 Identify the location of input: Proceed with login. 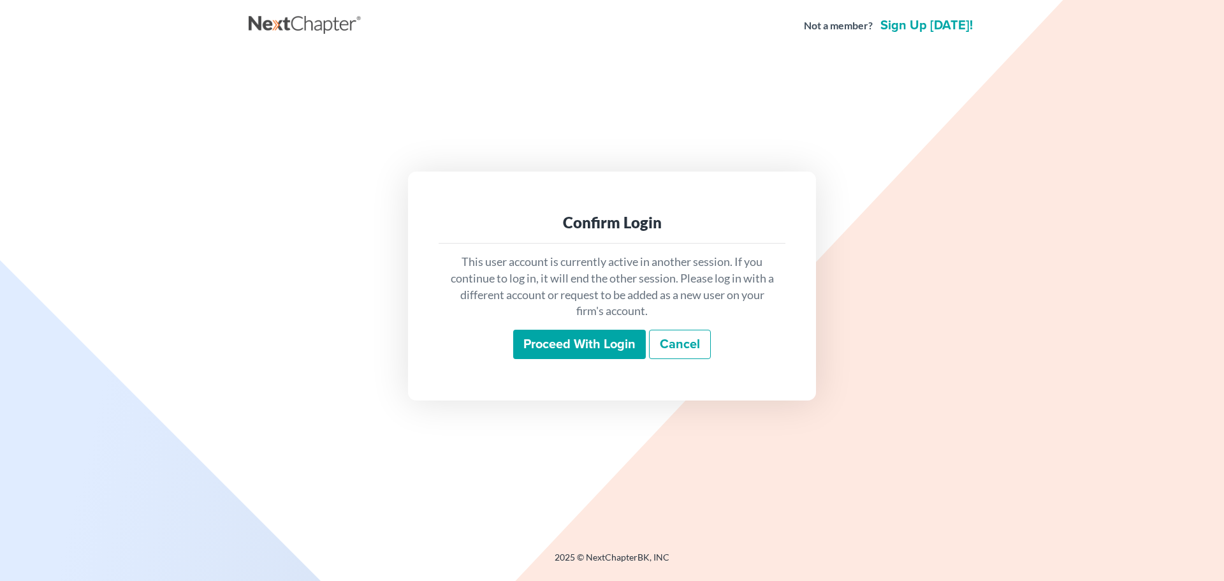
(580, 344).